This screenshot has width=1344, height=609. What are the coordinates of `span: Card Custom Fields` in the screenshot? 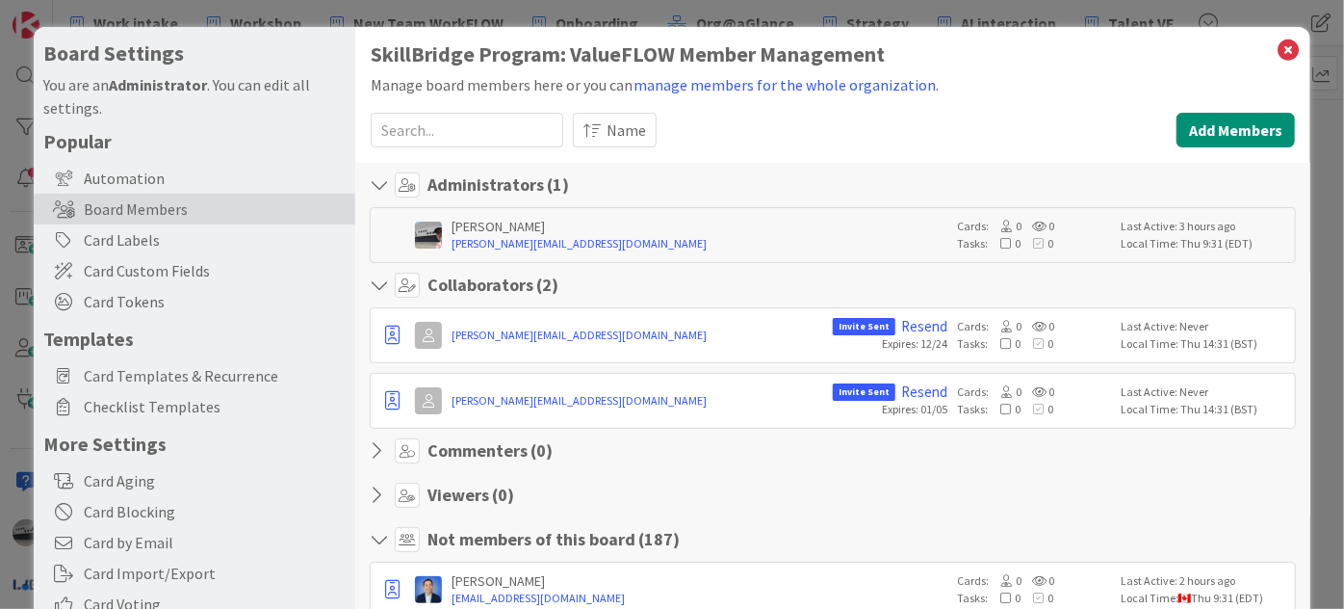 It's located at (215, 271).